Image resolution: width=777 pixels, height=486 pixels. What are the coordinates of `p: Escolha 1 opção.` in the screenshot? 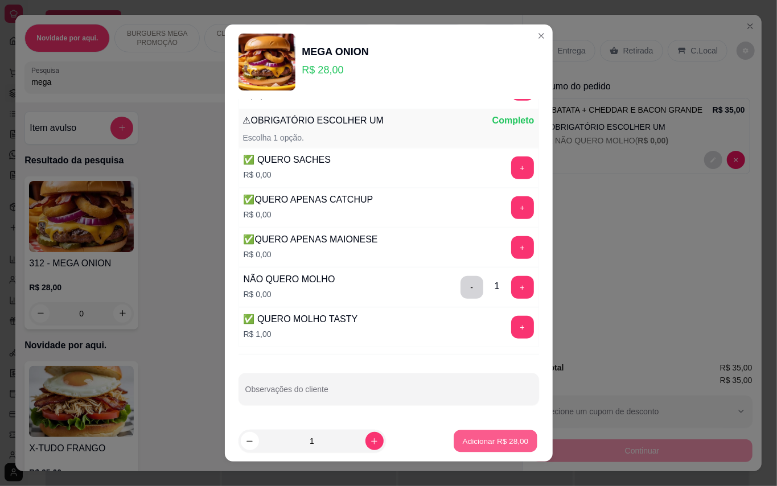 It's located at (273, 138).